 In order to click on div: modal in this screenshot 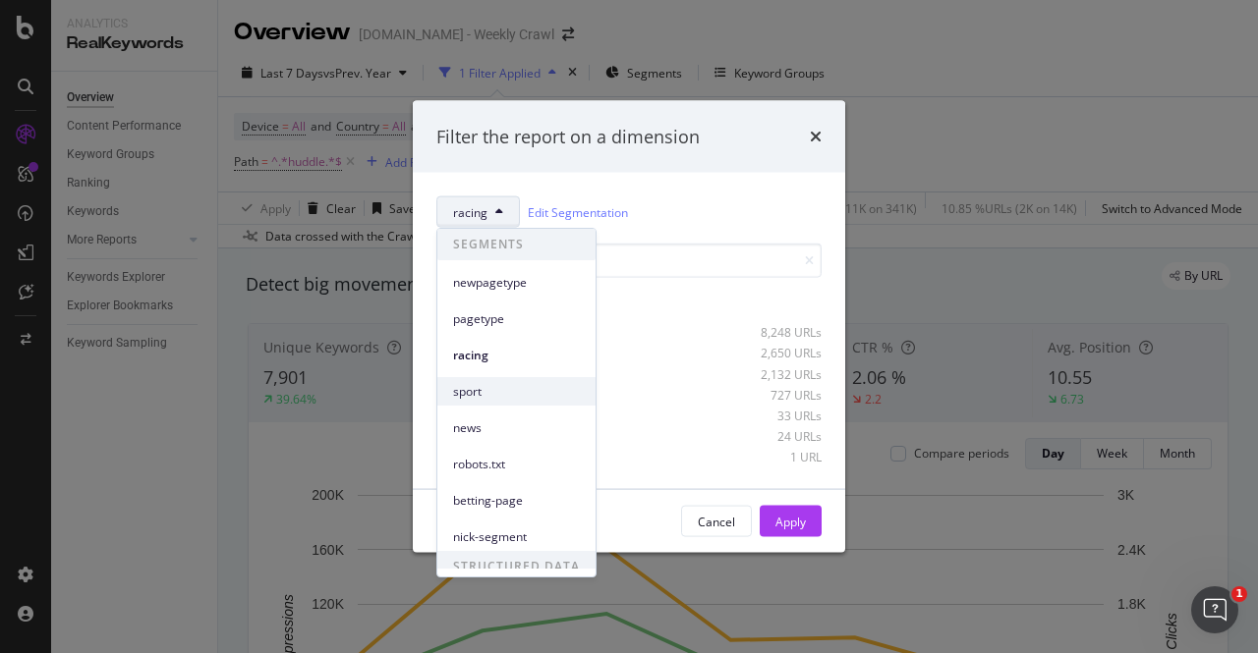, I will do `click(629, 326)`.